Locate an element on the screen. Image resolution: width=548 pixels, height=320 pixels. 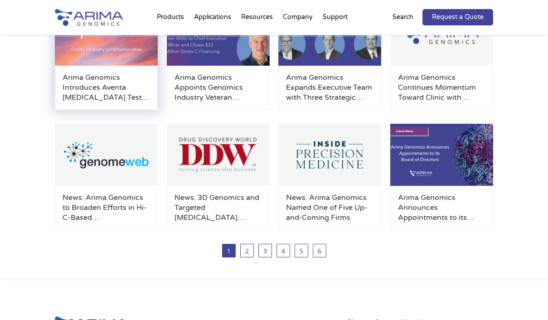
a: Arima Genomics Continues Momentum Toward Clinic with Formation of Clinical Advisory Board is located at coordinates (442, 88).